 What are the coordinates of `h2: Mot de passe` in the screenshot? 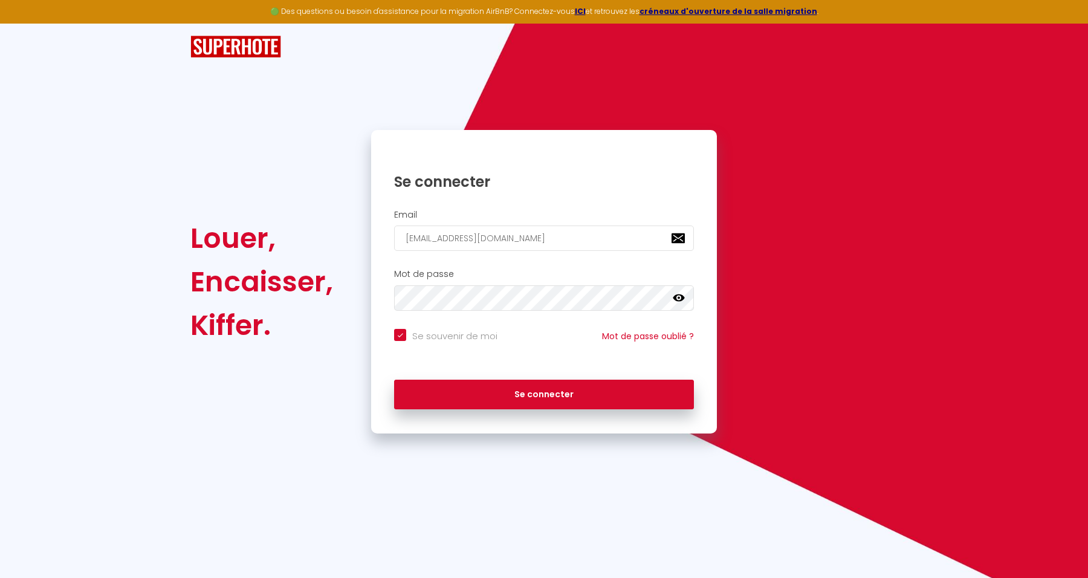 It's located at (544, 274).